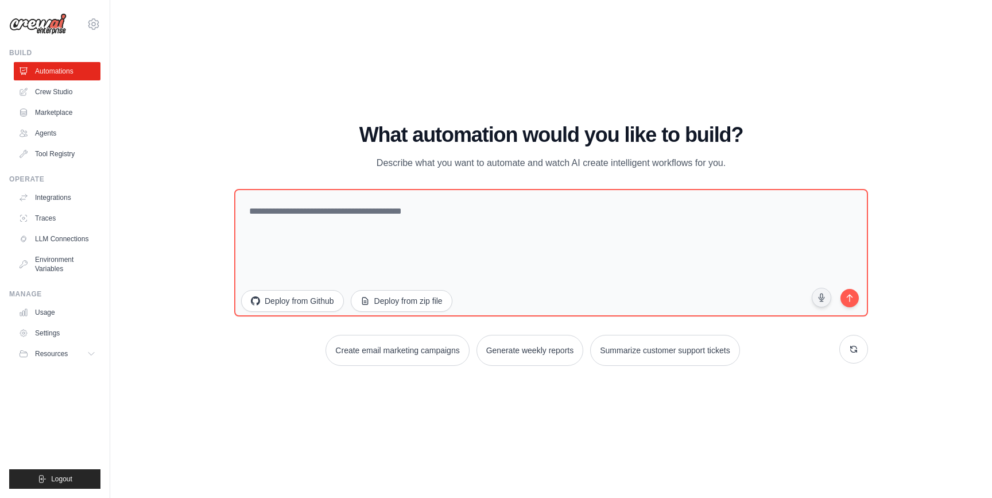 Image resolution: width=992 pixels, height=498 pixels. What do you see at coordinates (292, 301) in the screenshot?
I see `button: Deploy from Github` at bounding box center [292, 301].